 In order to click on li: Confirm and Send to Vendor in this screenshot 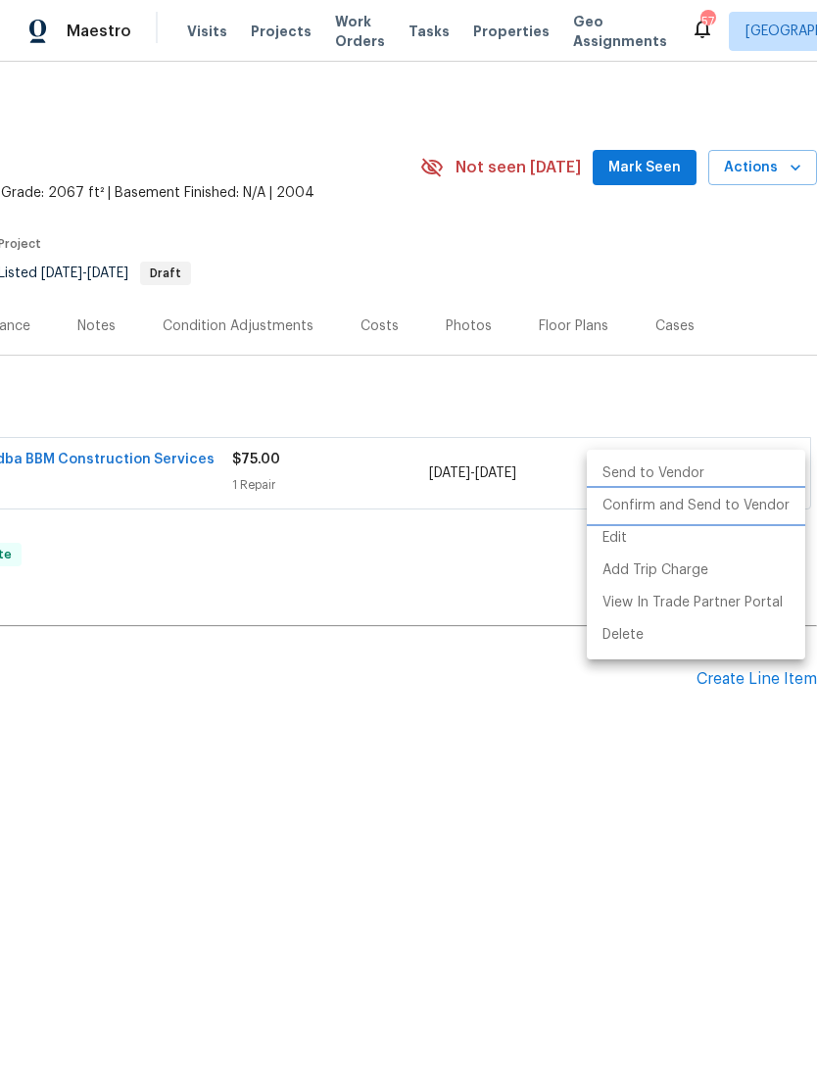, I will do `click(696, 506)`.